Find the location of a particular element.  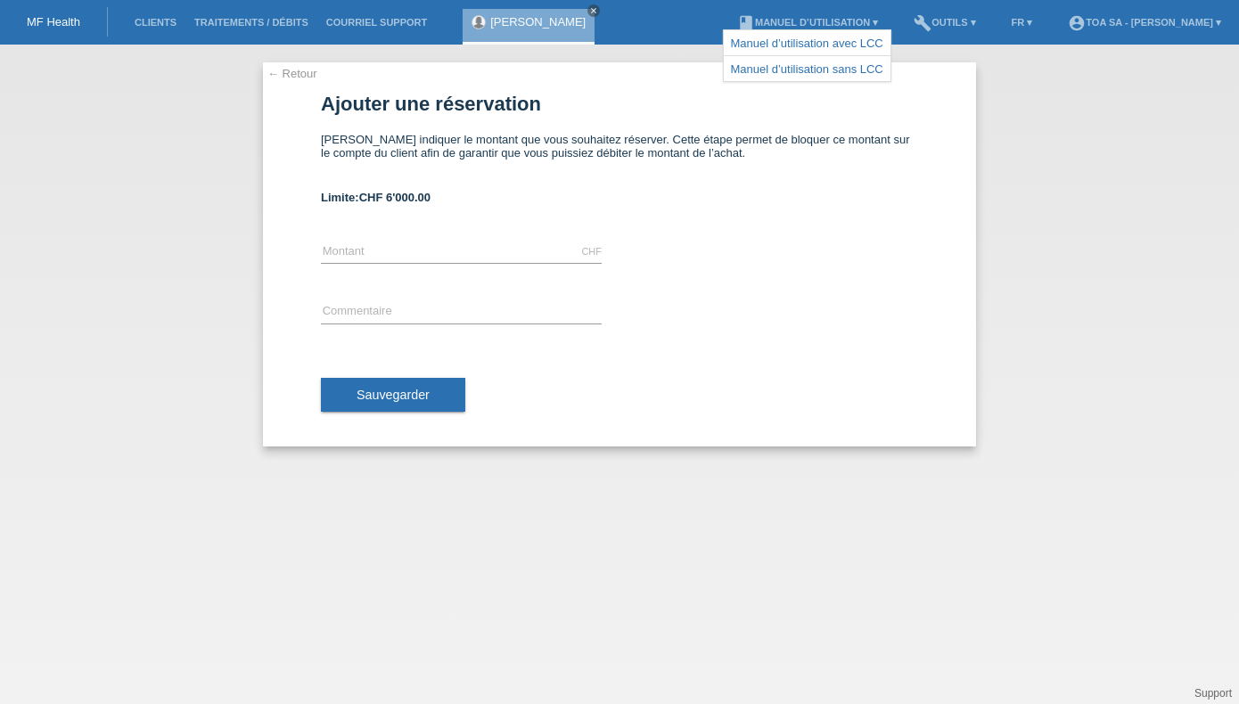

div: CHF is located at coordinates (591, 251).